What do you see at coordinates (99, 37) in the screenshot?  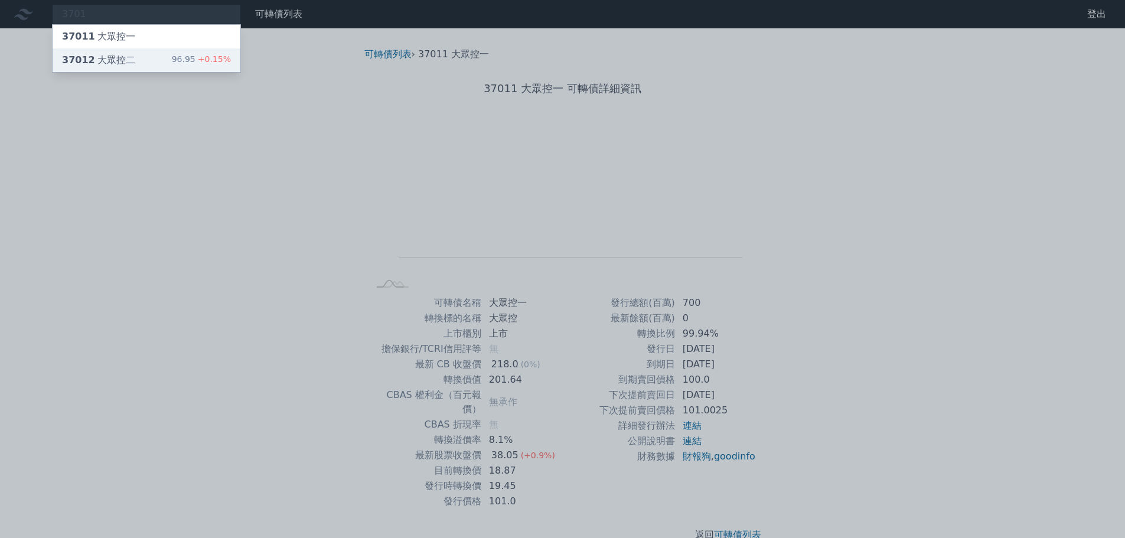 I see `div: 大眾控一` at bounding box center [99, 37].